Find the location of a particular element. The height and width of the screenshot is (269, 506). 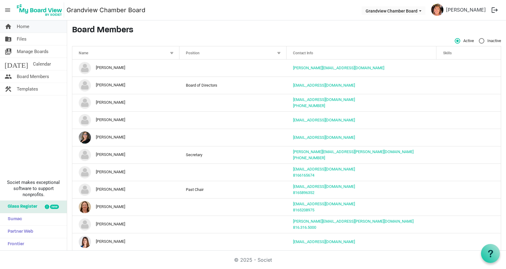

span: menu is located at coordinates (8, 10).